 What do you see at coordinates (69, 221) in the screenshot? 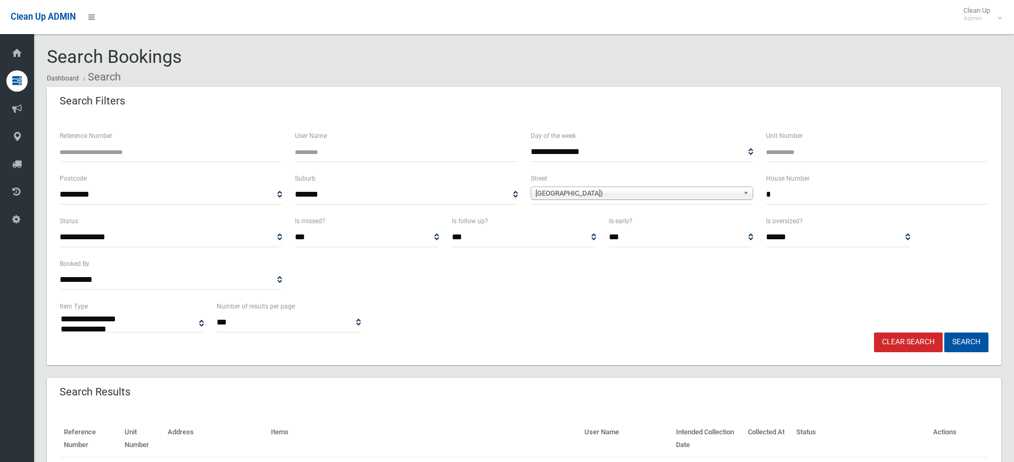
I see `label: Status` at bounding box center [69, 221].